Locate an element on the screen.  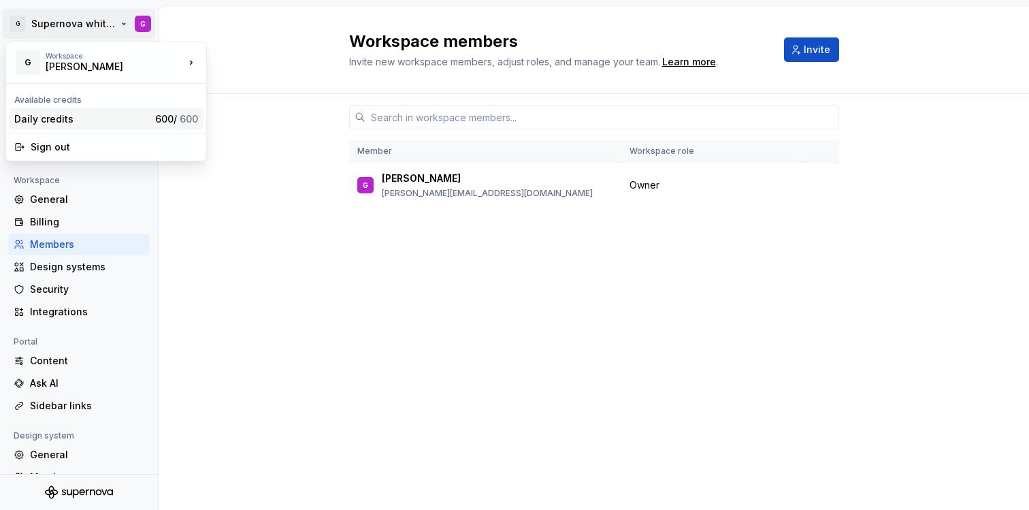
div: G is located at coordinates (28, 63).